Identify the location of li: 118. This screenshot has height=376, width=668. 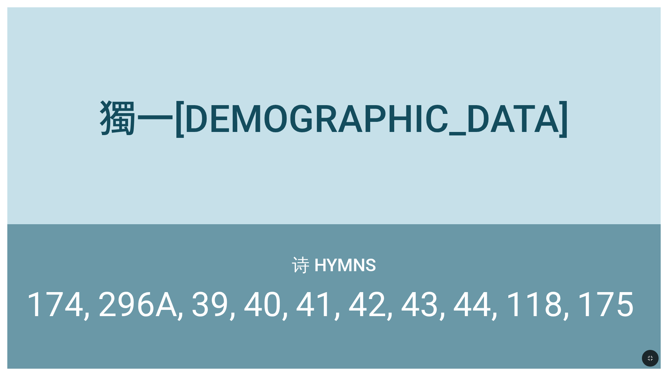
(537, 304).